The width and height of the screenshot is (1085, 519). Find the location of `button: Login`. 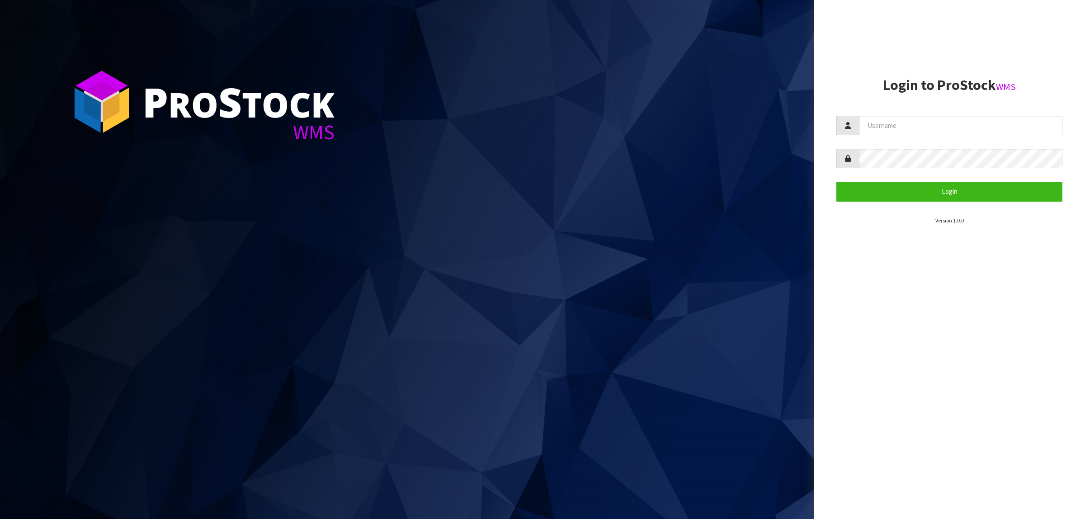

button: Login is located at coordinates (950, 191).